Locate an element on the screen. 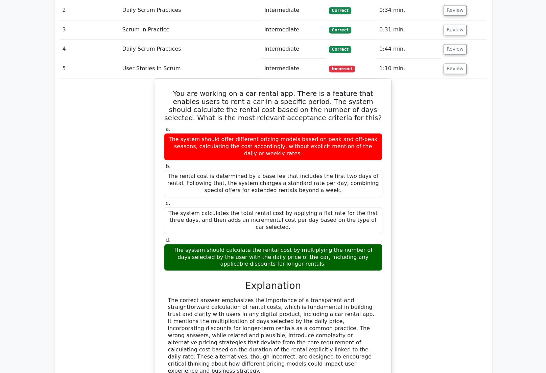 The width and height of the screenshot is (546, 373). span: b. is located at coordinates (168, 166).